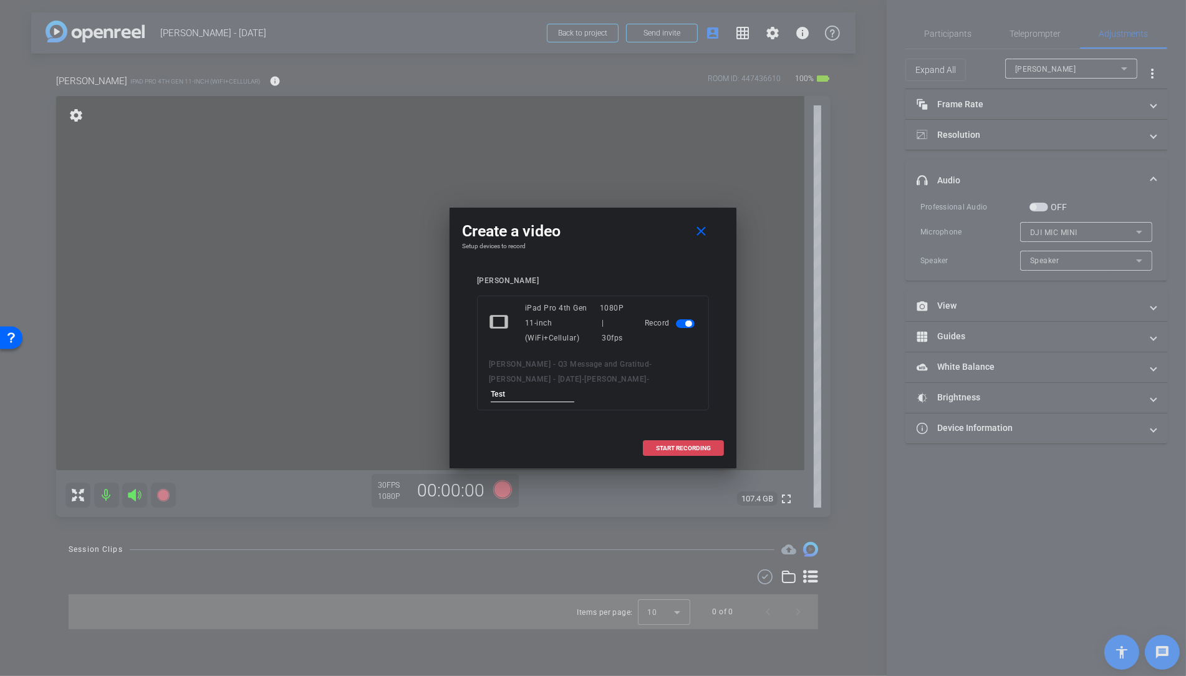  What do you see at coordinates (701, 231) in the screenshot?
I see `mat-icon: close` at bounding box center [701, 231].